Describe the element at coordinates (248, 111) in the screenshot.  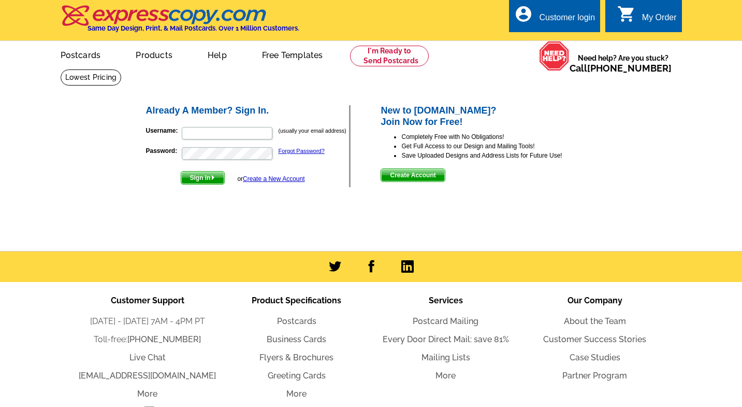
I see `h2: Already A Member? Sign In.` at that location.